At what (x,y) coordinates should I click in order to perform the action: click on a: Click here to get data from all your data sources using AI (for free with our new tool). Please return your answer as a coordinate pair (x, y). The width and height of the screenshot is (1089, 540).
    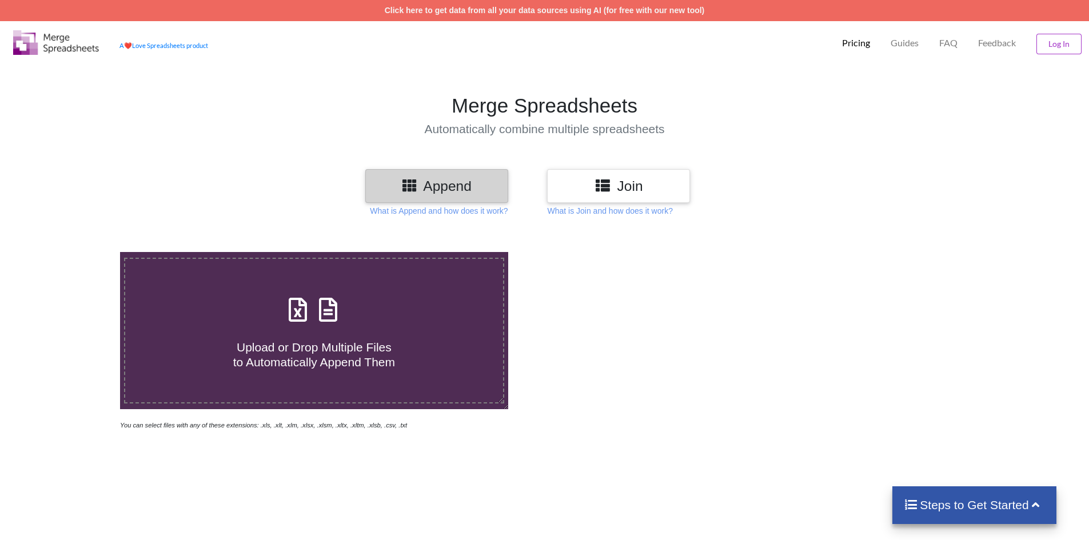
    Looking at the image, I should click on (545, 10).